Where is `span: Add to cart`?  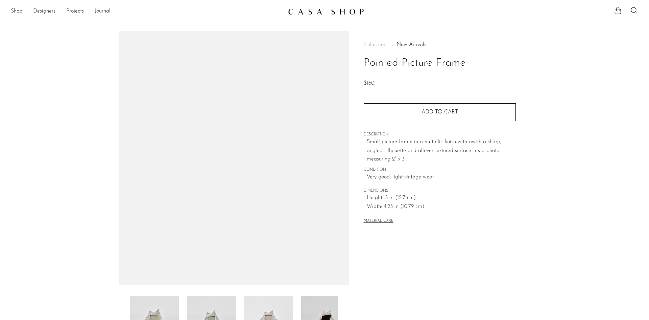
span: Add to cart is located at coordinates (440, 112).